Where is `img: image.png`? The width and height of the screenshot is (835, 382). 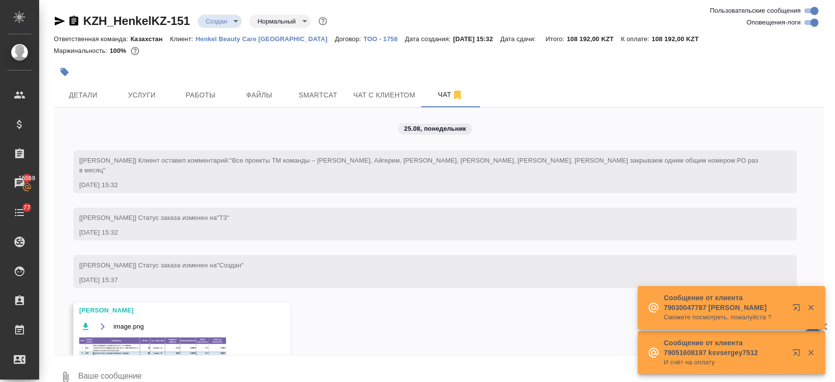 img: image.png is located at coordinates (153, 358).